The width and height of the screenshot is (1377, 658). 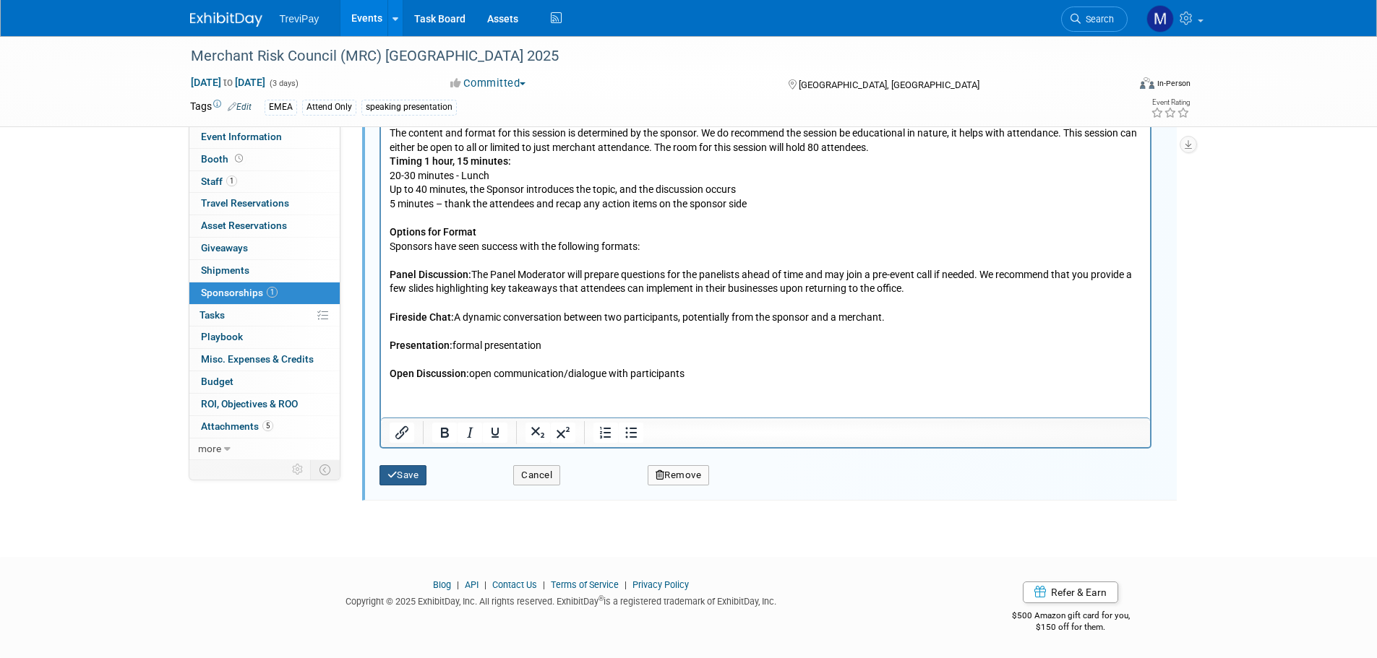 I want to click on span: more, so click(x=210, y=449).